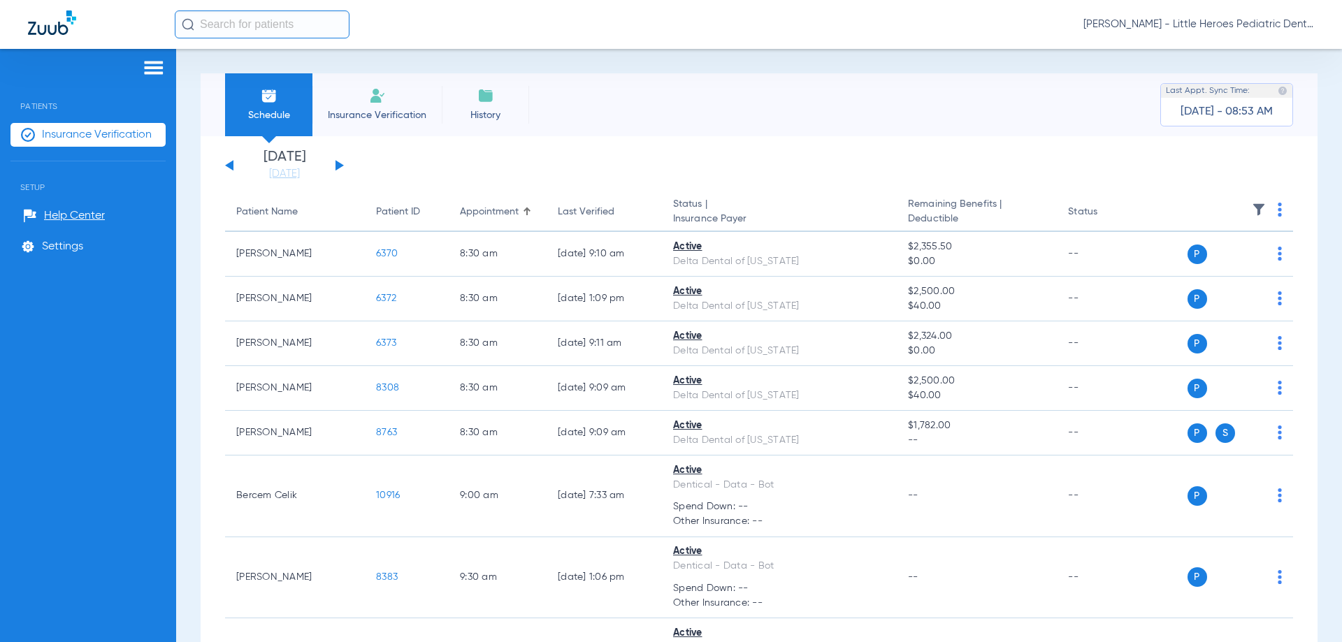 The image size is (1342, 642). What do you see at coordinates (188, 24) in the screenshot?
I see `img: Search Icon` at bounding box center [188, 24].